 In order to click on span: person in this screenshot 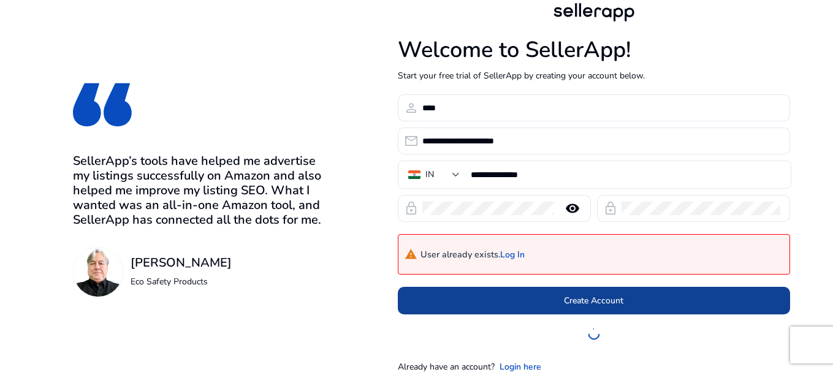, I will do `click(411, 108)`.